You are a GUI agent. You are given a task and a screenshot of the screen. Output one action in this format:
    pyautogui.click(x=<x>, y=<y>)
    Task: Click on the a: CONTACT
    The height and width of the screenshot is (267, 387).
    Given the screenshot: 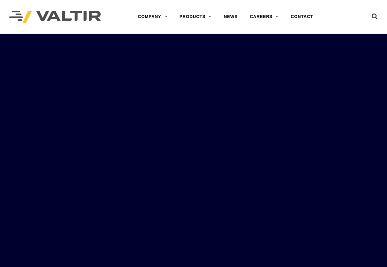 What is the action you would take?
    pyautogui.click(x=302, y=17)
    